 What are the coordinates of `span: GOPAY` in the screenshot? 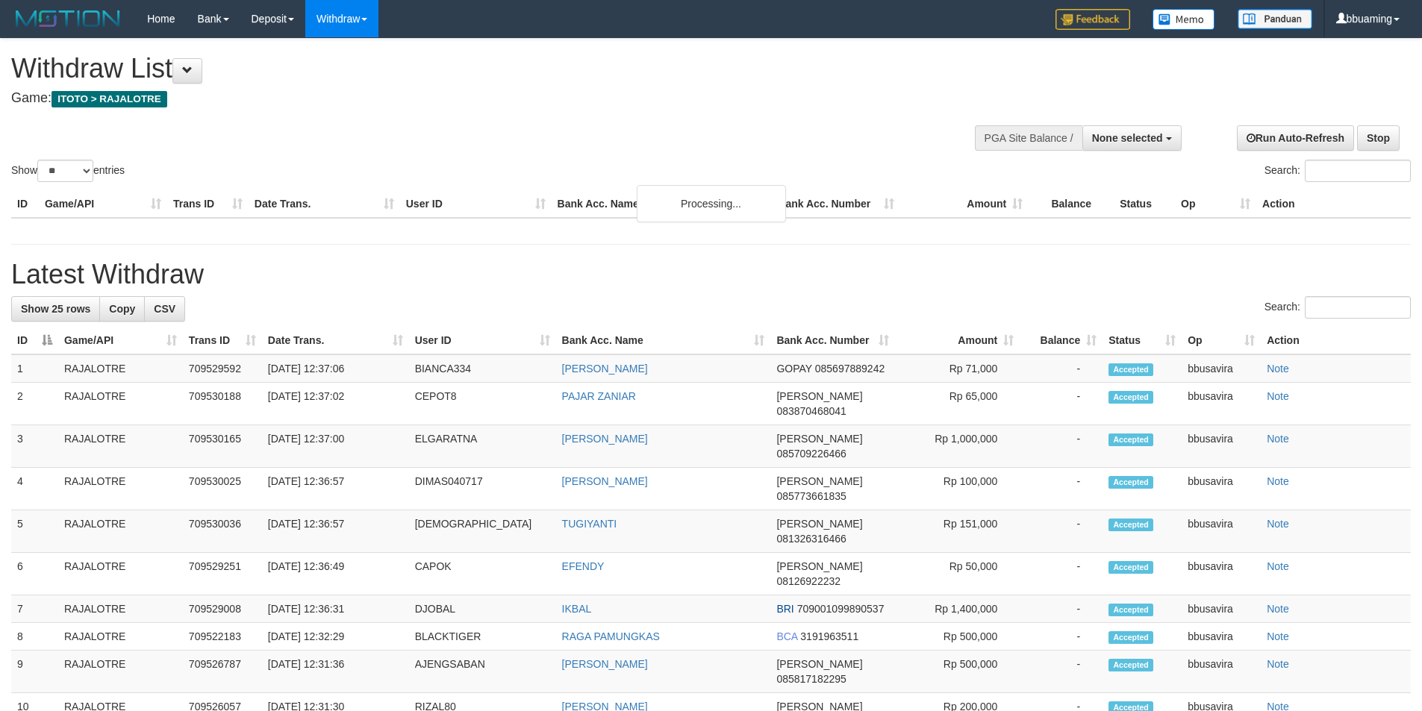 It's located at (793, 369).